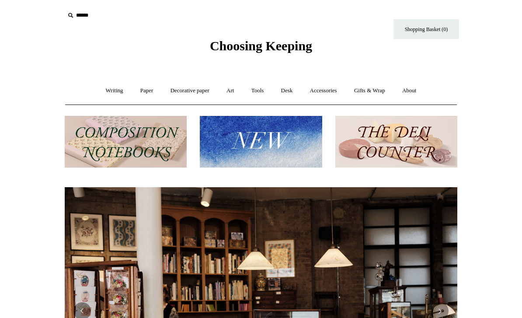  What do you see at coordinates (396, 142) in the screenshot?
I see `img: The Deli Counter` at bounding box center [396, 142].